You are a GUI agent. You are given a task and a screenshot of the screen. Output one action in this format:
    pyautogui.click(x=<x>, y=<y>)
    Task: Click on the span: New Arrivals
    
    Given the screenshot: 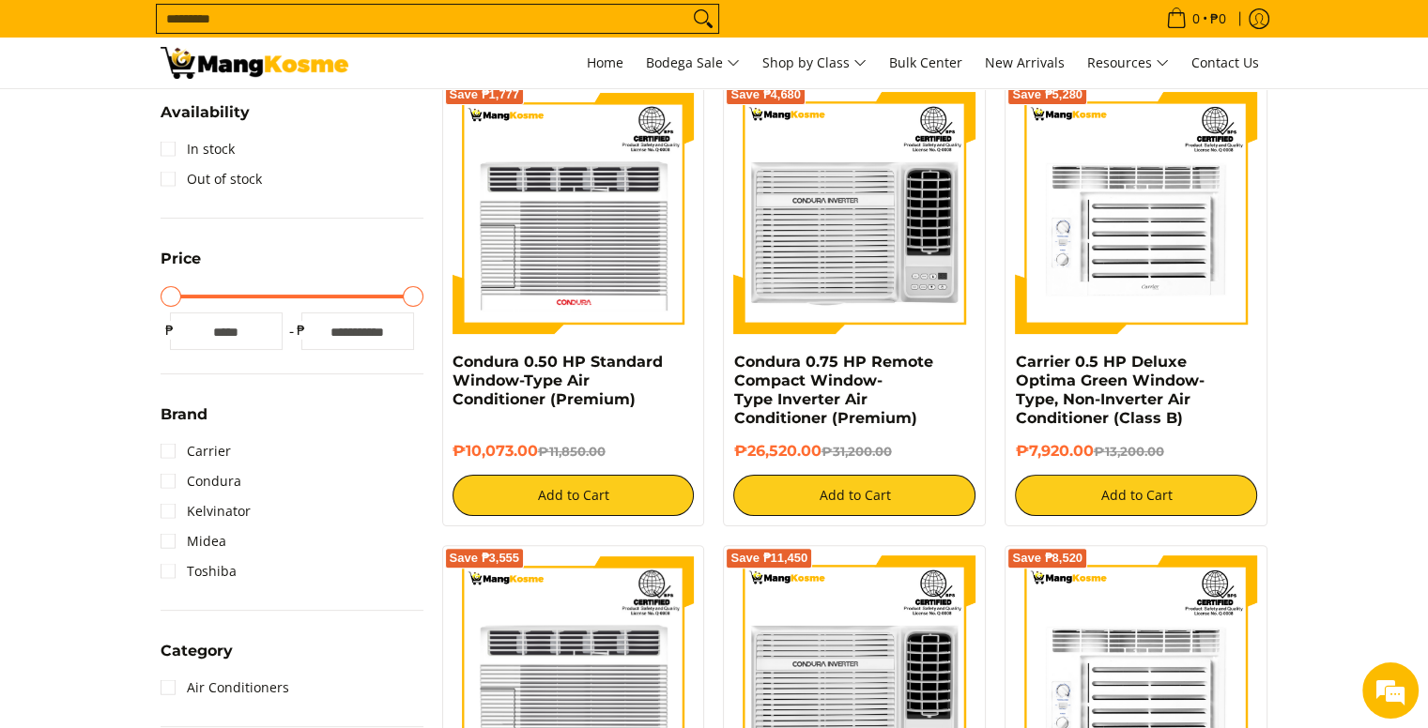 What is the action you would take?
    pyautogui.click(x=1024, y=62)
    